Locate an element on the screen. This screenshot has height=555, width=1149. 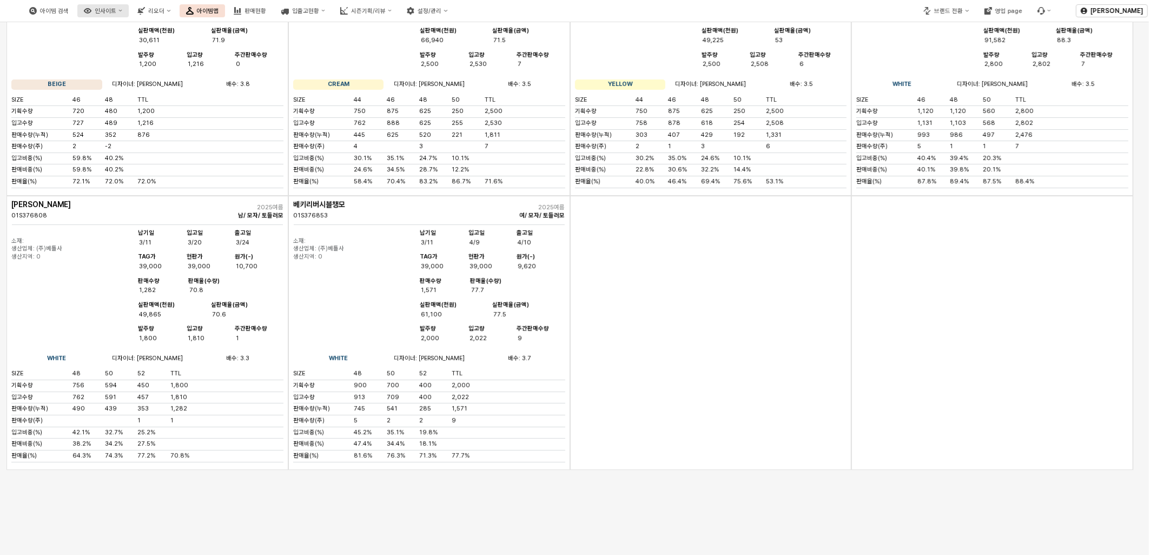
button: 판매현황 is located at coordinates (250, 11).